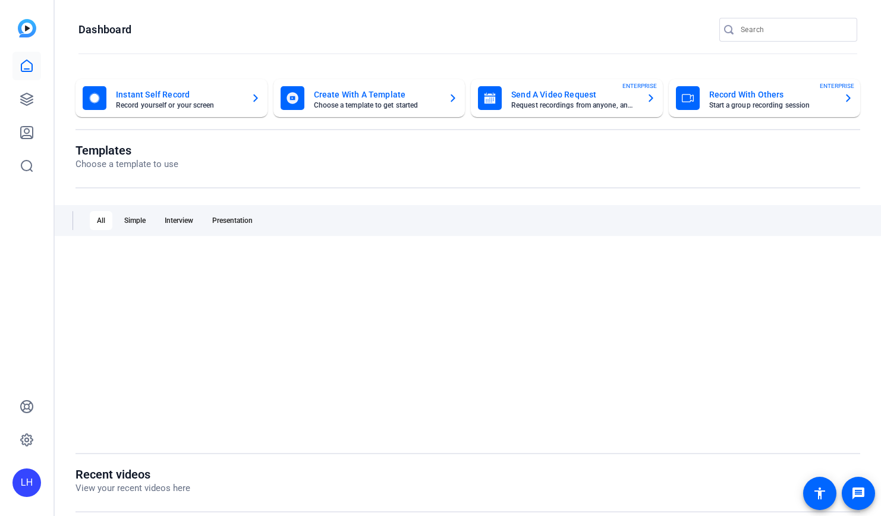 The height and width of the screenshot is (516, 881). I want to click on mat-card-subtitle: Choose a template to get started, so click(376, 105).